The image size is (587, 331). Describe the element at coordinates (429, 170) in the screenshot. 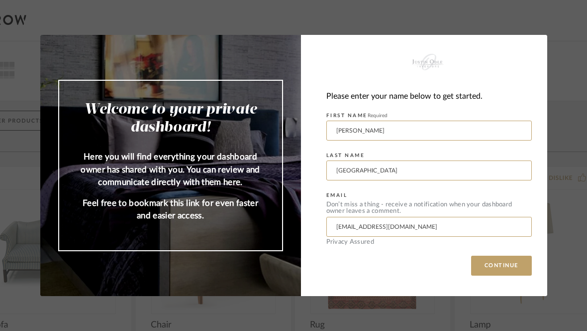

I see `input: Enter Last Name` at that location.